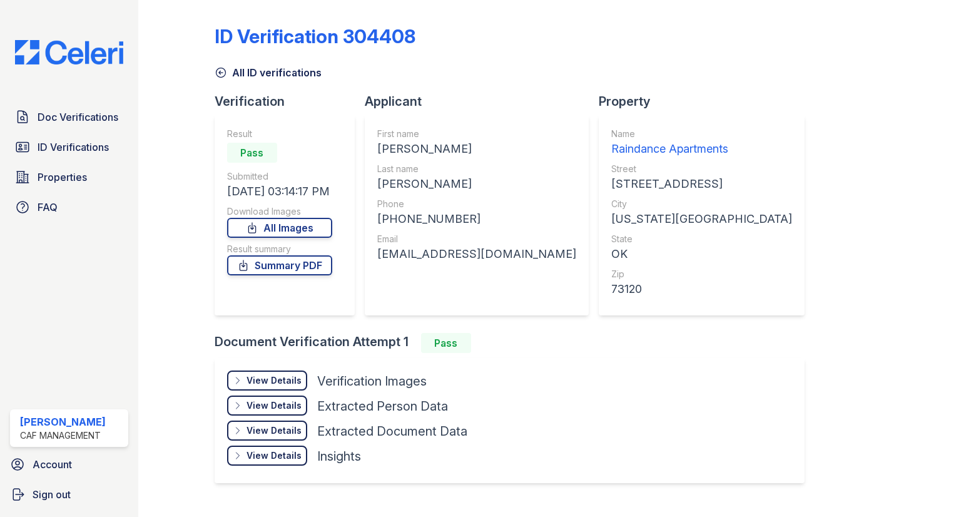 This screenshot has height=517, width=961. Describe the element at coordinates (706, 101) in the screenshot. I see `div: Property` at that location.